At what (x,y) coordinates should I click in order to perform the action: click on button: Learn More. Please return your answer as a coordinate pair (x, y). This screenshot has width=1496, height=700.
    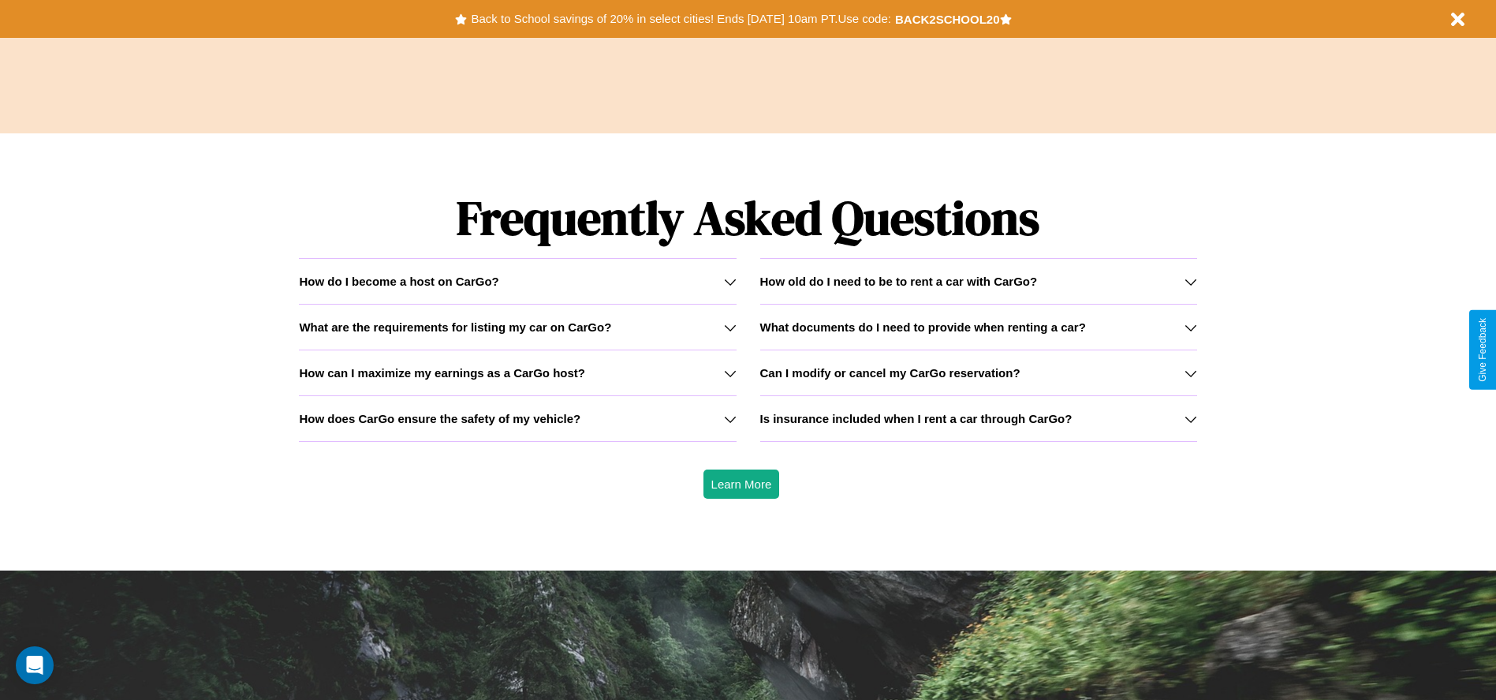
    Looking at the image, I should click on (741, 484).